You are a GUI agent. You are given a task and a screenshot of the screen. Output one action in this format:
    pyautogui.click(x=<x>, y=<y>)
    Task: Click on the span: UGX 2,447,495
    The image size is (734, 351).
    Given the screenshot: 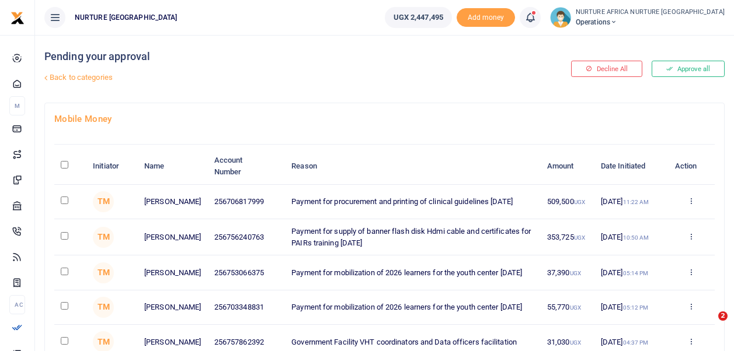 What is the action you would take?
    pyautogui.click(x=418, y=18)
    